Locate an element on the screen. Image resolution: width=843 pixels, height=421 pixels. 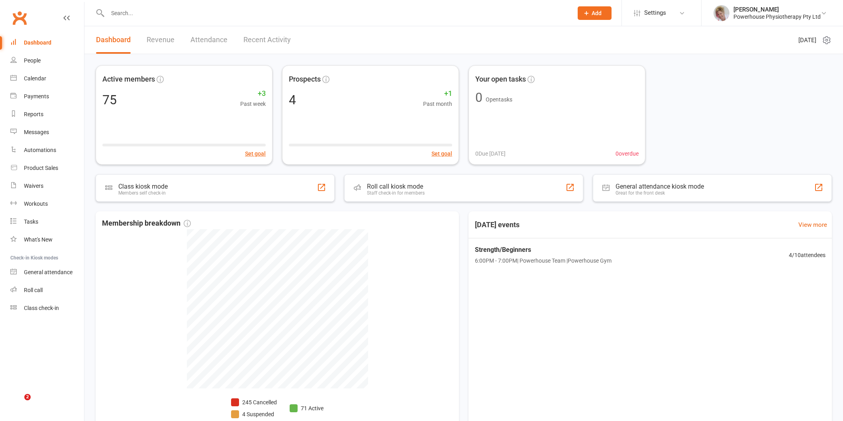
span: Strength/Beginners is located at coordinates (543, 250).